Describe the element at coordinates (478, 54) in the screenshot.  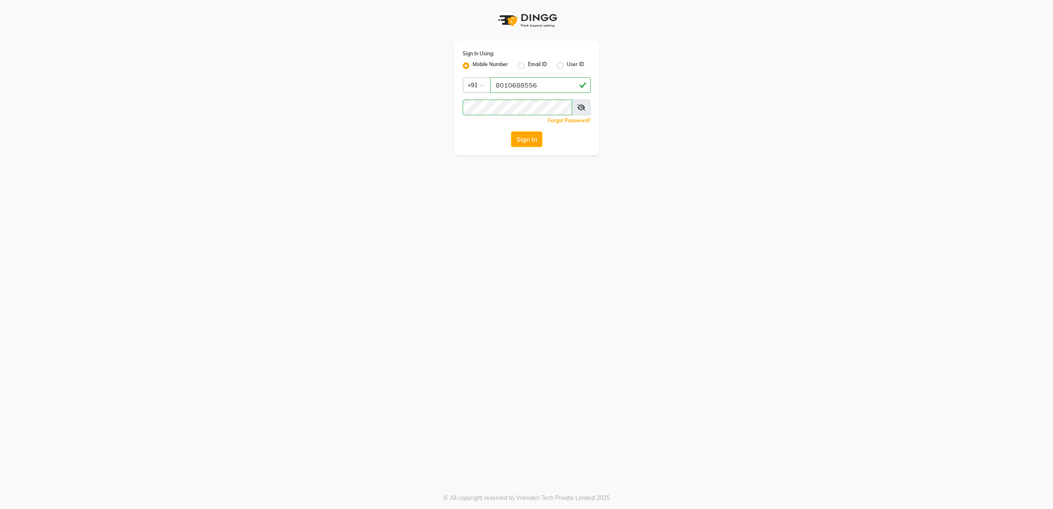
I see `label: Sign In Using:` at that location.